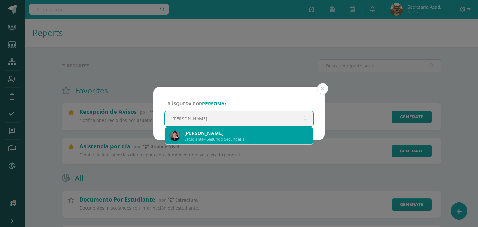  What do you see at coordinates (197, 104) in the screenshot?
I see `span: Búsqueda por` at bounding box center [197, 104].